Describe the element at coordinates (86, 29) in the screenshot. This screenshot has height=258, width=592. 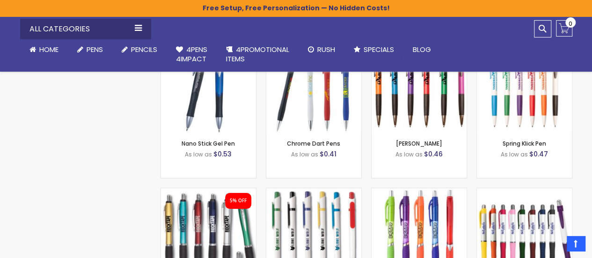
I see `div: All Categories` at that location.